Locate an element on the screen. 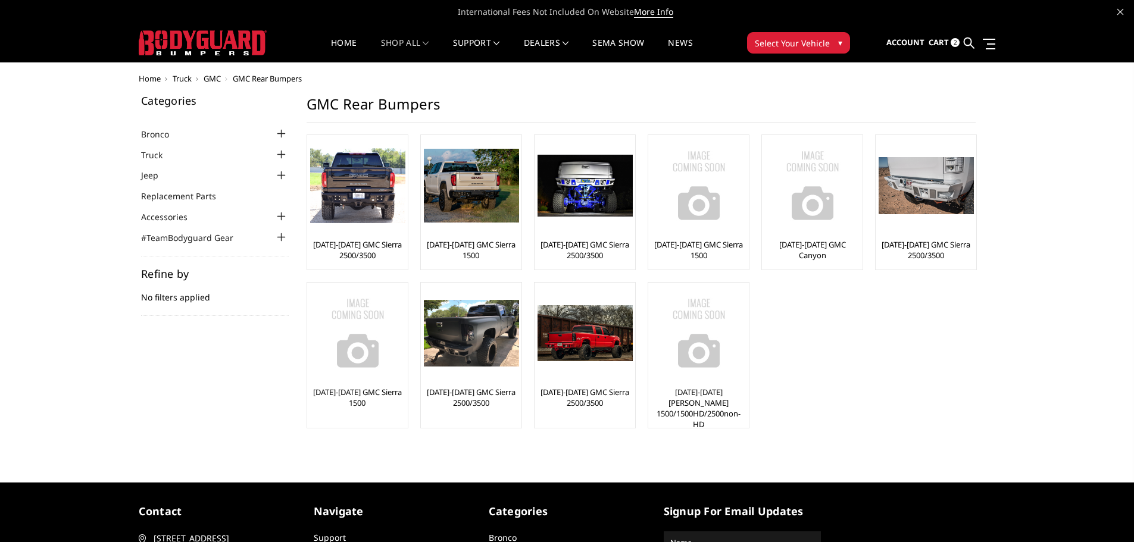  span: 2 is located at coordinates (955, 42).